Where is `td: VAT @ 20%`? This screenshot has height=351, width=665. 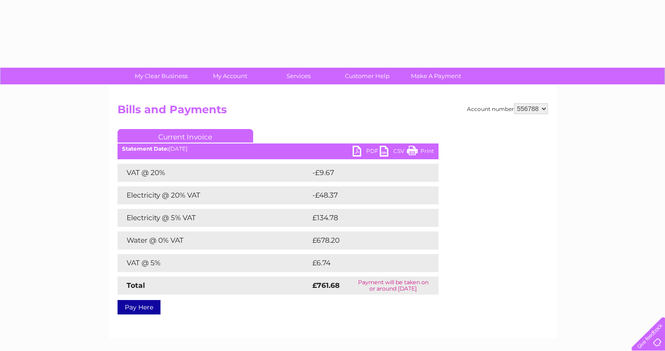
td: VAT @ 20% is located at coordinates (214, 173).